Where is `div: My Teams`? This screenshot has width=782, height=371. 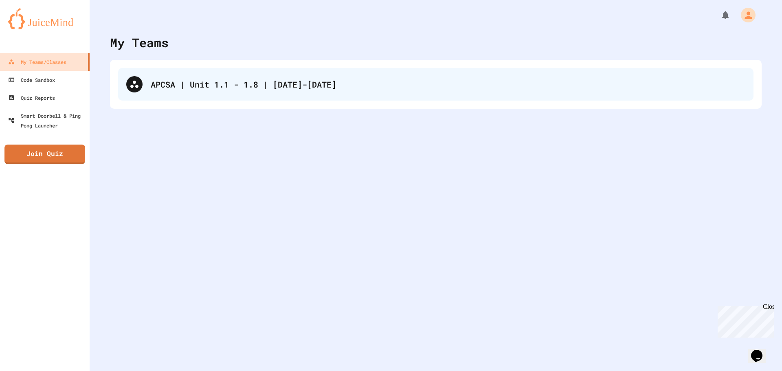
div: My Teams is located at coordinates (139, 42).